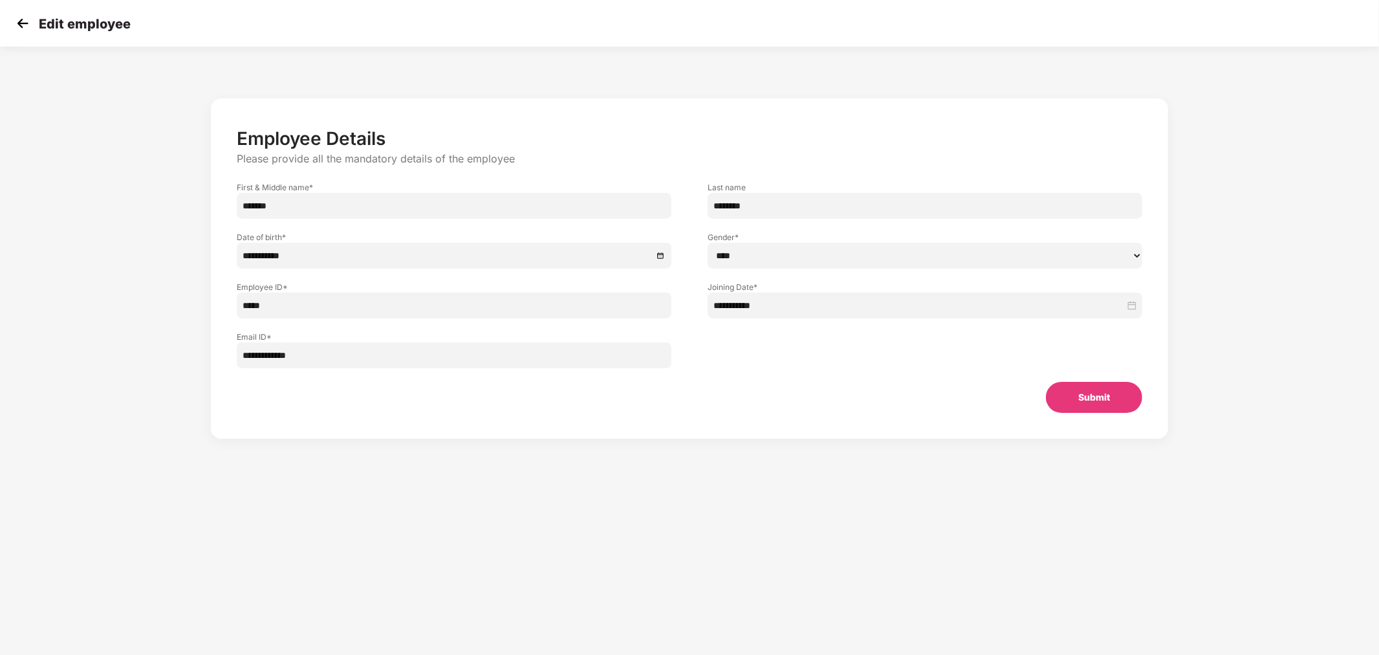 This screenshot has height=655, width=1379. What do you see at coordinates (23, 23) in the screenshot?
I see `img: svg+xml;base64,PHN2ZyB4bWxucz0iaHR0cDovL3d3dy53My5vcmcvMjAwMC9zdmciIHdpZHRoPSIzMCIgaGVpZ2h0PSIzMC...` at bounding box center [23, 23].